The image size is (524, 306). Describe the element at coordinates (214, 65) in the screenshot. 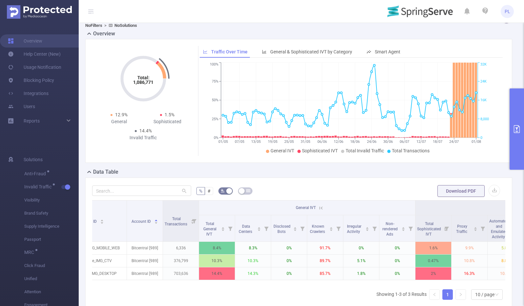

I see `tspan: 100%` at that location.